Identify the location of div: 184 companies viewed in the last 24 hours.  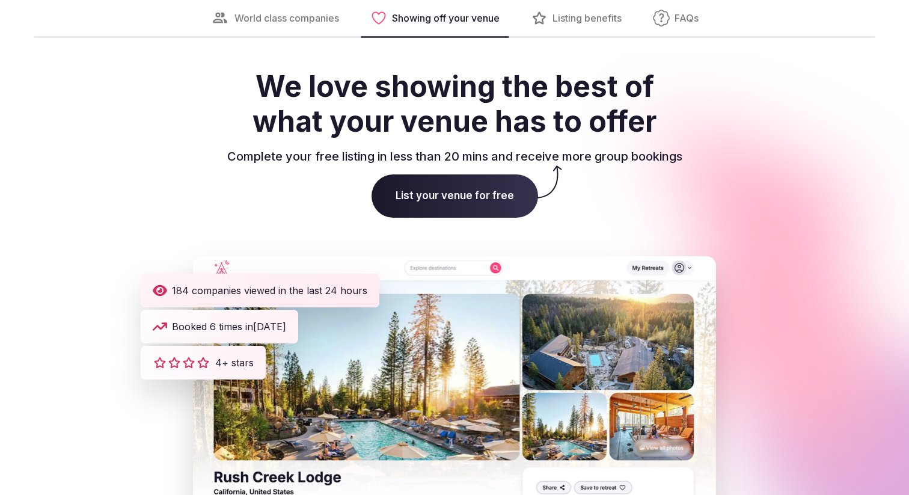
(260, 290).